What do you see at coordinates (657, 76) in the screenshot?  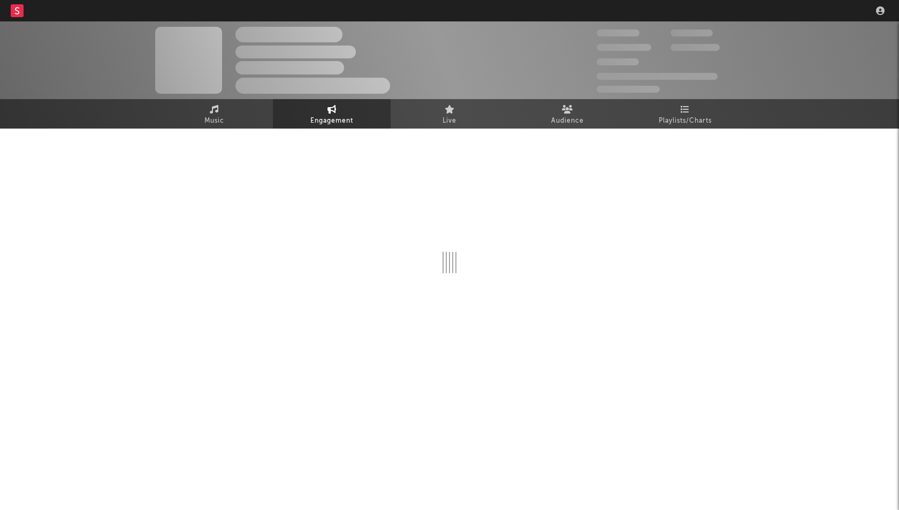 I see `span: 50 000 000 Monthly Listeners` at bounding box center [657, 76].